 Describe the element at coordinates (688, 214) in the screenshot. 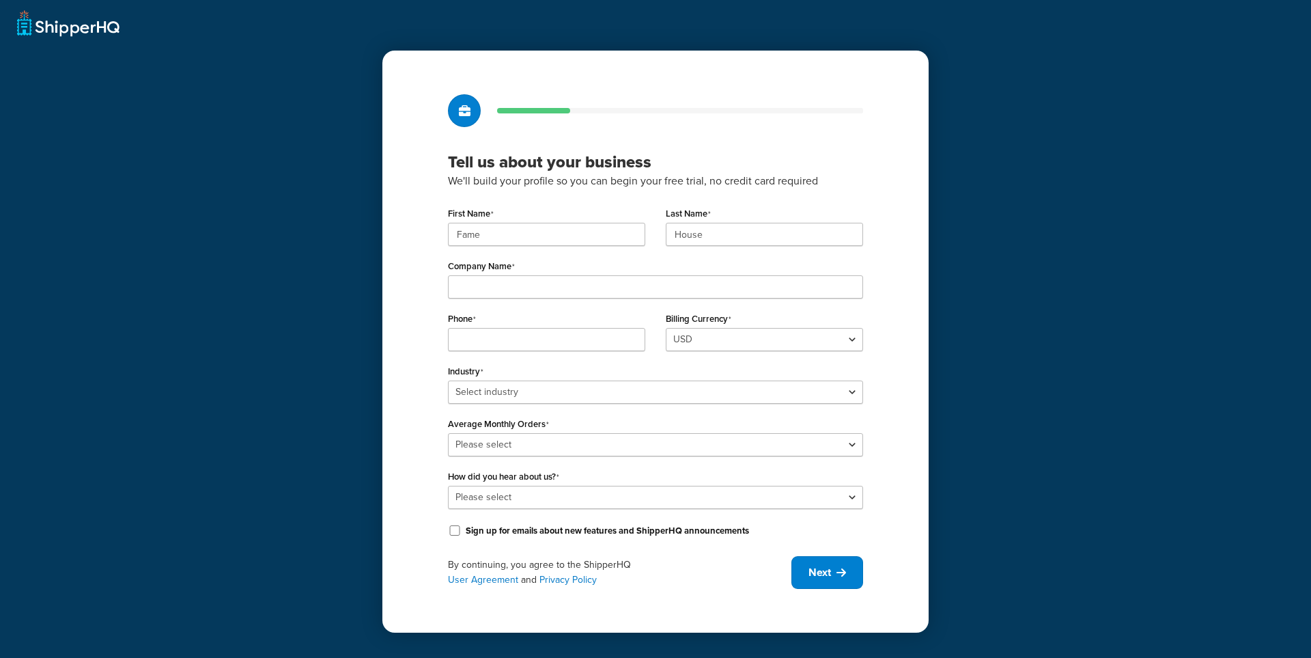

I see `label: Last Name` at that location.